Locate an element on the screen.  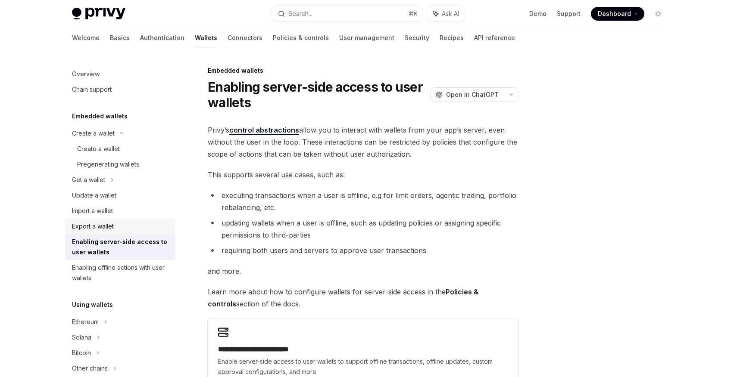
div: Solana is located at coordinates (81, 338).